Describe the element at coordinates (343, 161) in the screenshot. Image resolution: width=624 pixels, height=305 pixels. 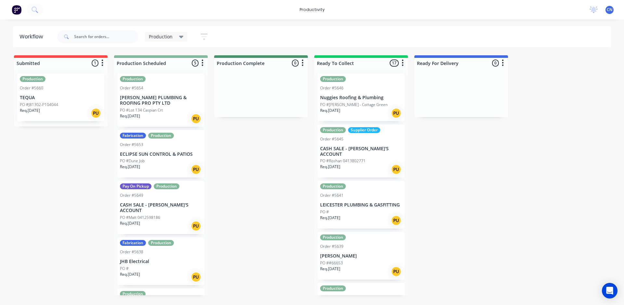
I see `p: PO #Roshan 0413802771` at that location.